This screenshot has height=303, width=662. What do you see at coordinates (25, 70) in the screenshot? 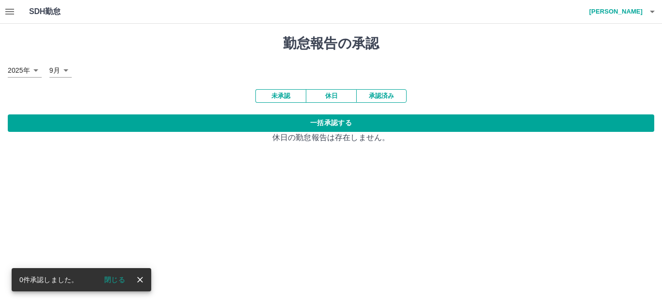
I see `div: 2025年` at bounding box center [25, 70].